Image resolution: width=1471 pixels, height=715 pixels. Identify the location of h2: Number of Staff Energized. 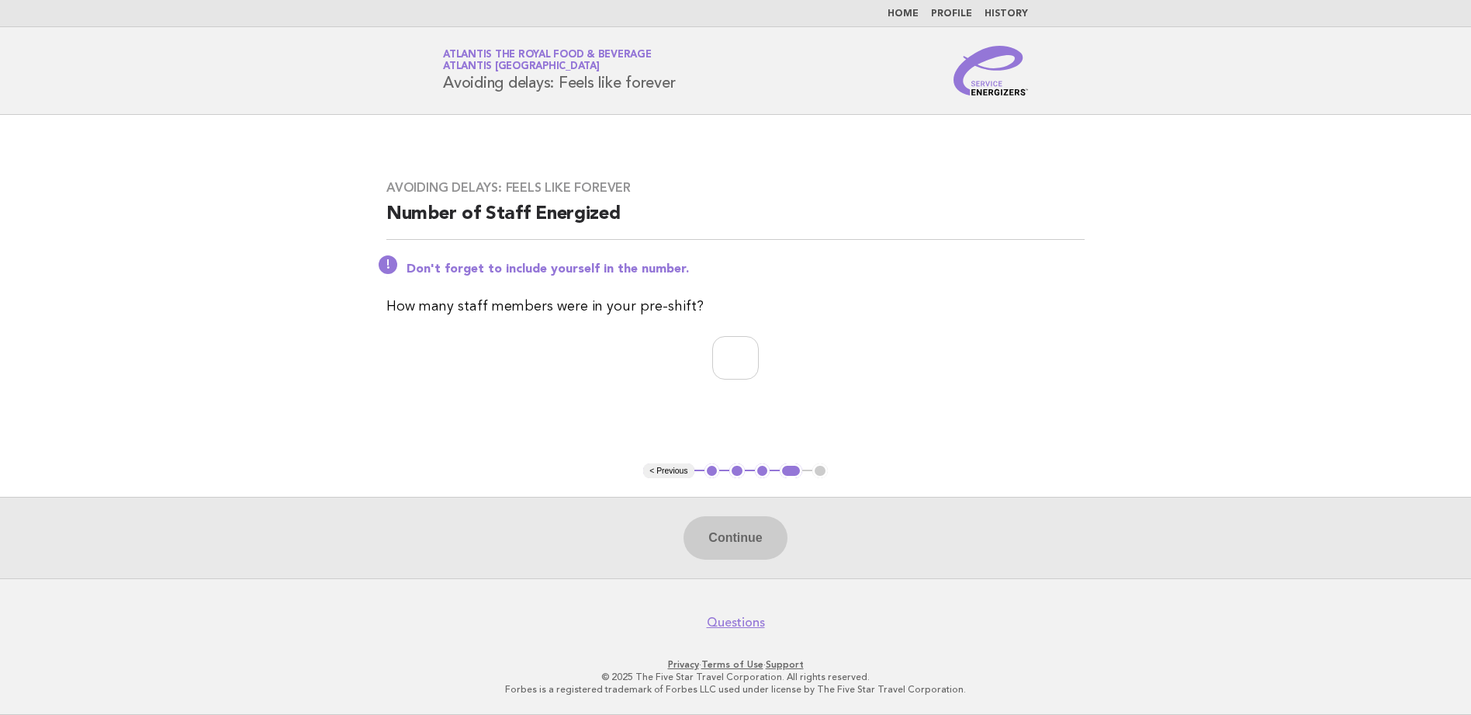
(736, 220).